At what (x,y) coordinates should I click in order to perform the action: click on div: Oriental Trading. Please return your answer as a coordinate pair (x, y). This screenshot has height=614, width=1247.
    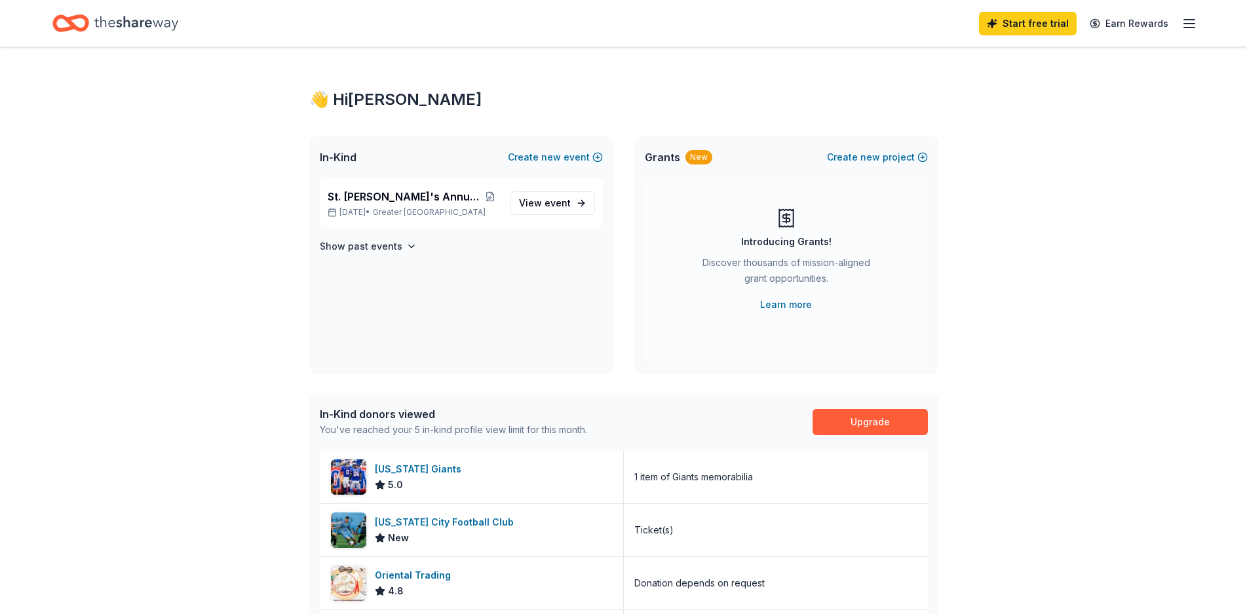
    Looking at the image, I should click on (416, 575).